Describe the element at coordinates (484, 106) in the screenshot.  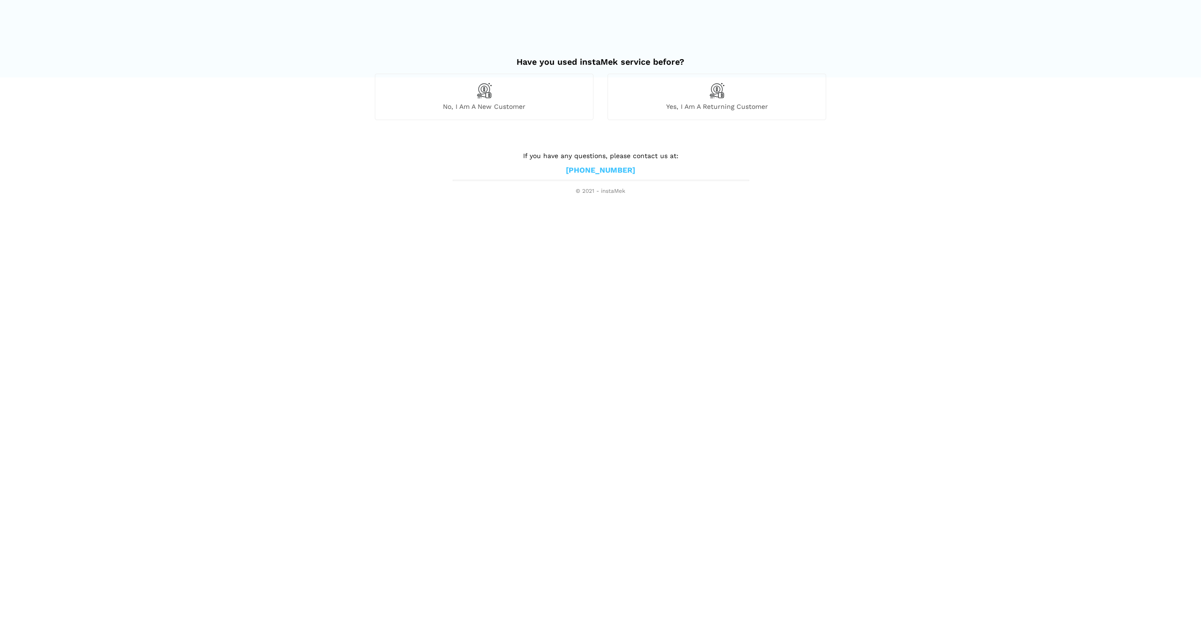
I see `span: No, I am a new customer` at that location.